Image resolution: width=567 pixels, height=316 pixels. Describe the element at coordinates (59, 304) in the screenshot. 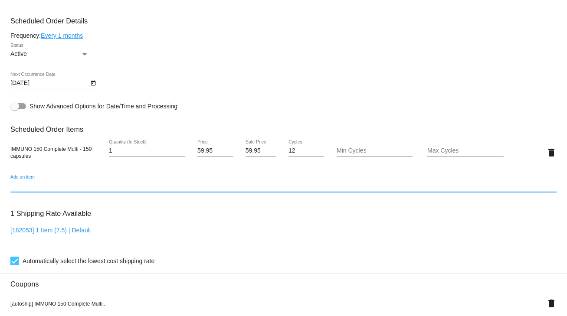

I see `span: [autoship] IMMUNO 150 Complete Multi...` at that location.